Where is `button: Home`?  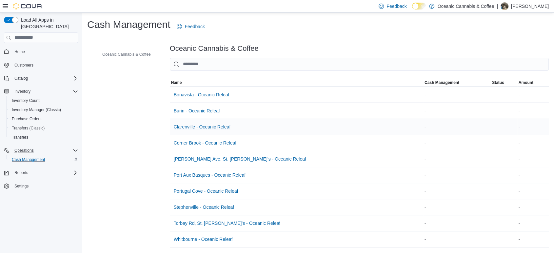
button: Home is located at coordinates (41, 52).